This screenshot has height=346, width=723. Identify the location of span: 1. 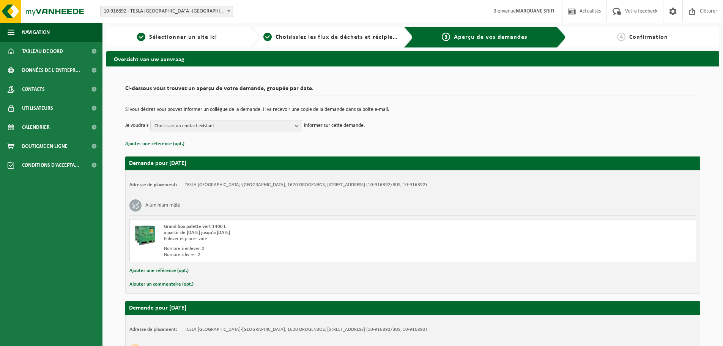
(141, 37).